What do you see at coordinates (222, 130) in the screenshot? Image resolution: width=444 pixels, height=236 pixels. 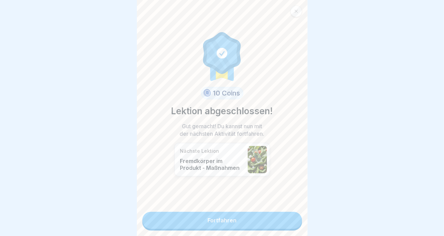 I see `p: Gut gemacht! Du kannst nun mit der nächsten Aktivität fortfahren.` at bounding box center [222, 130].